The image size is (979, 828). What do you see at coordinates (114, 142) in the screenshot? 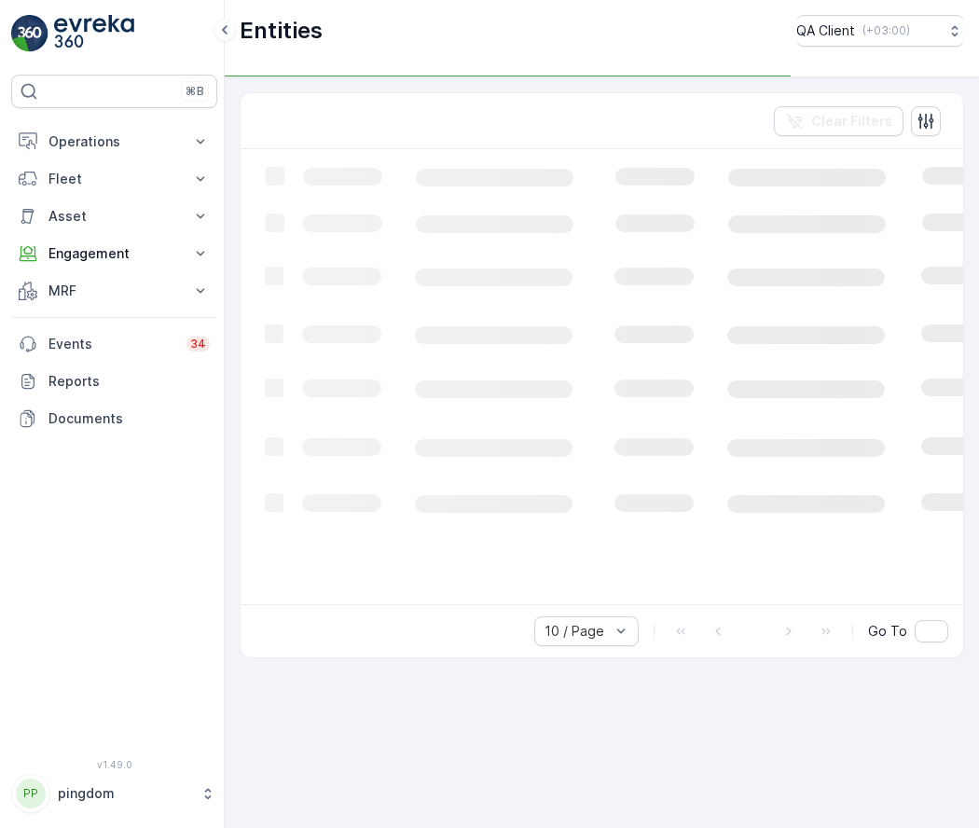
I see `button: Operations` at bounding box center [114, 142].